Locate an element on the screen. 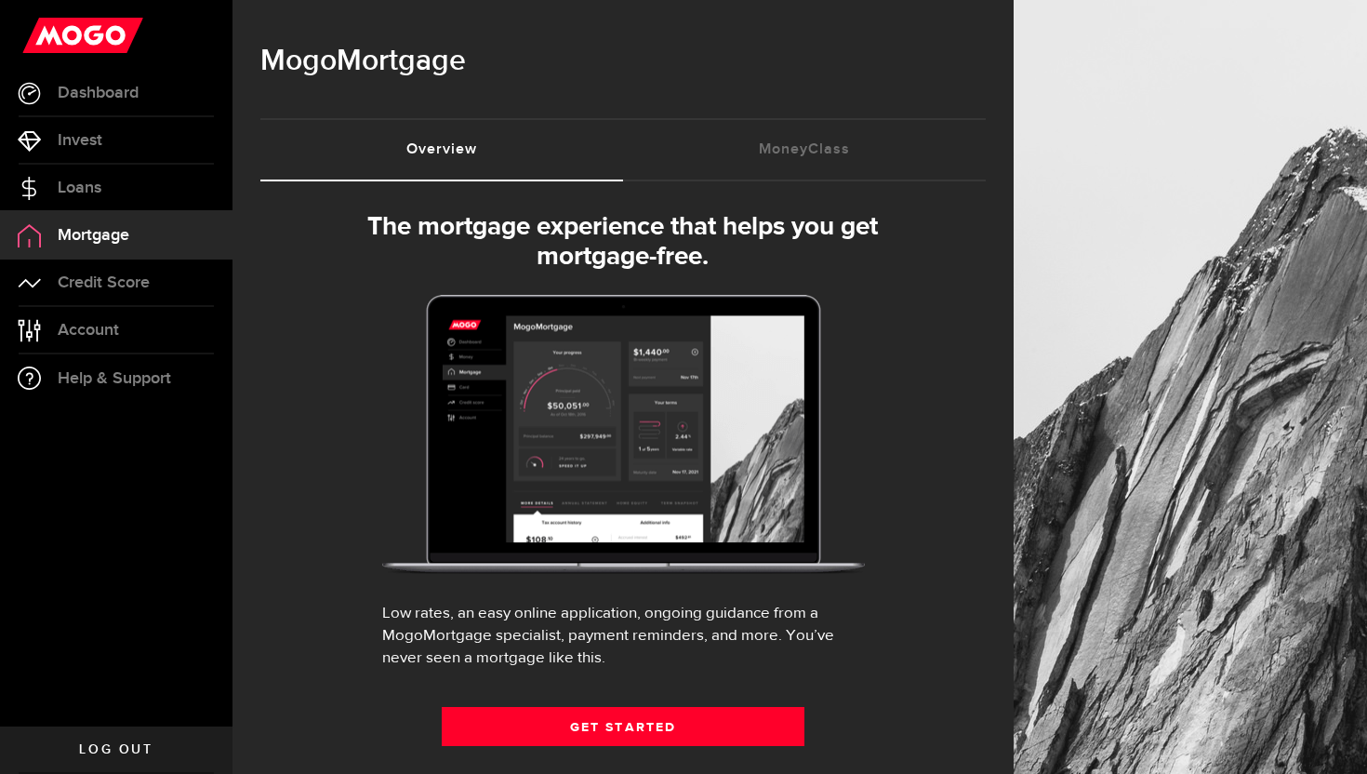 This screenshot has height=774, width=1367. span: Mogo is located at coordinates (298, 60).